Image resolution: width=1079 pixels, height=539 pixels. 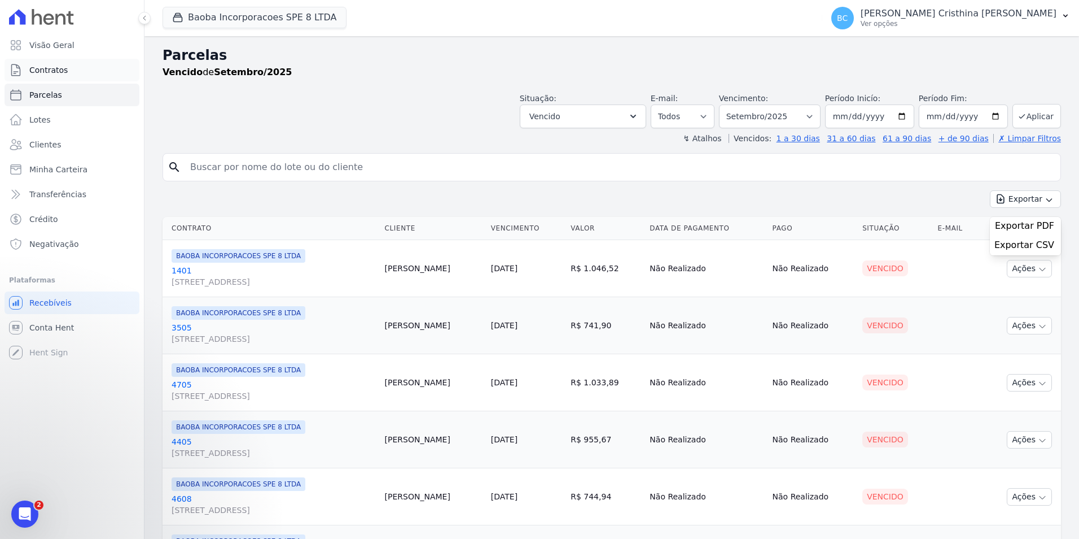 I want to click on span: Exportar PDF, so click(x=1025, y=226).